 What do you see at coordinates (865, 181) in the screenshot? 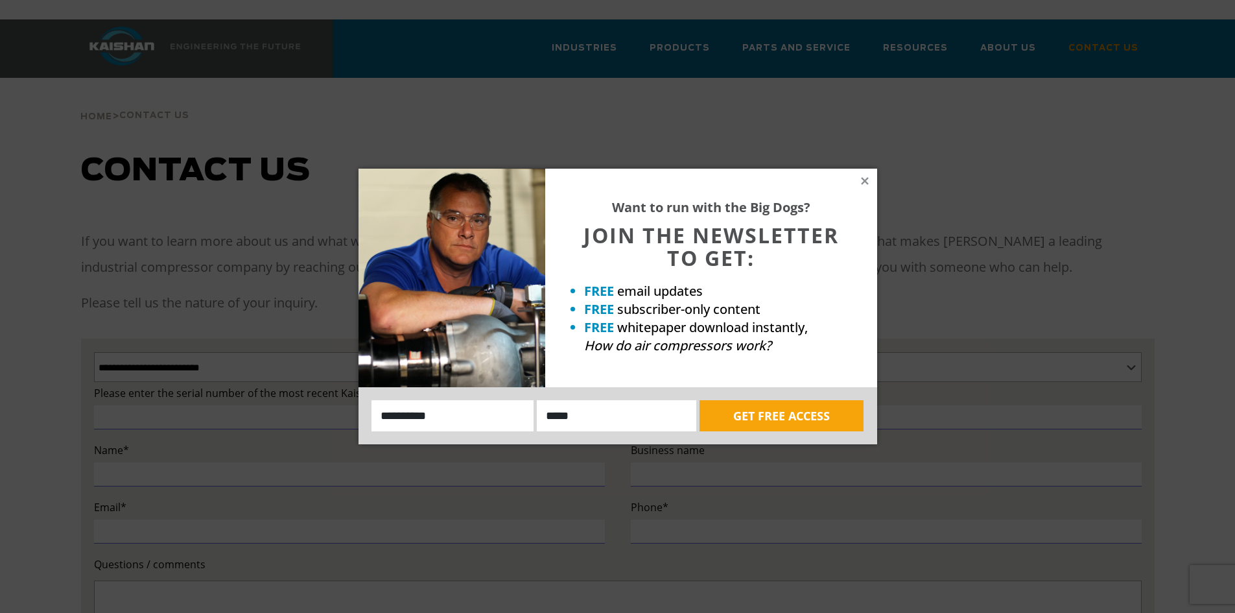
I see `button: Close` at bounding box center [865, 181].